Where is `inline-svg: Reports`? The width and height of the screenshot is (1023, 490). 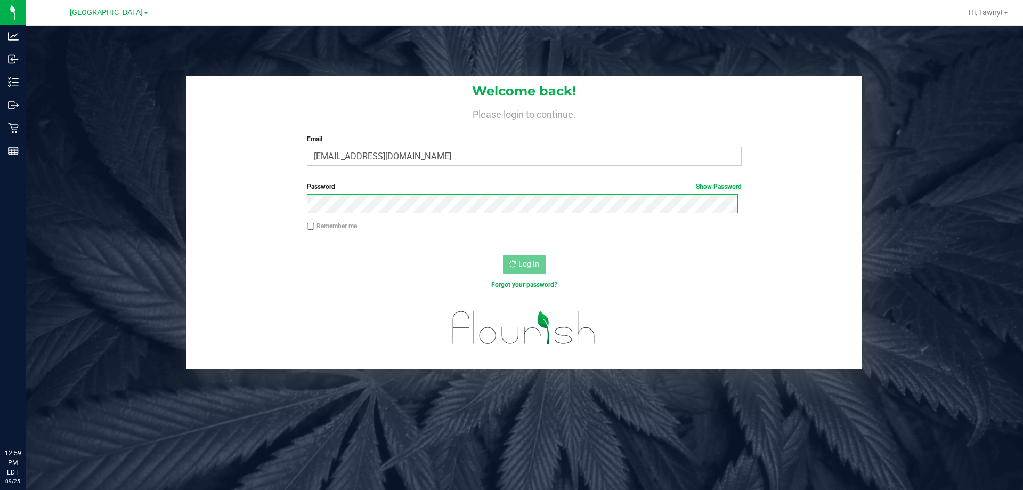
inline-svg: Reports is located at coordinates (13, 151).